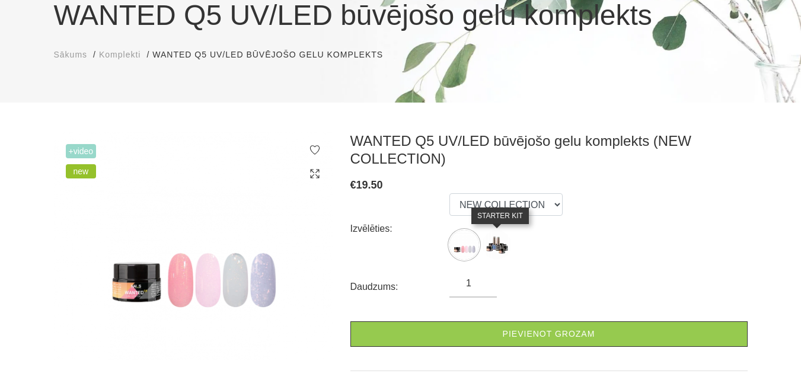 This screenshot has width=801, height=380. Describe the element at coordinates (120, 55) in the screenshot. I see `a: Komplekti` at that location.